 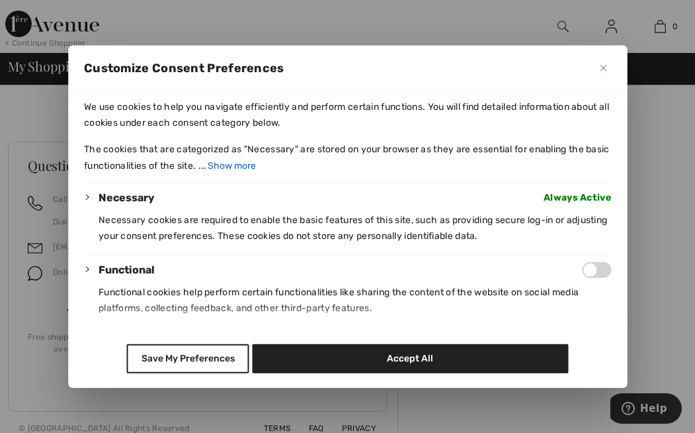 What do you see at coordinates (231, 166) in the screenshot?
I see `button: Show more` at bounding box center [231, 166].